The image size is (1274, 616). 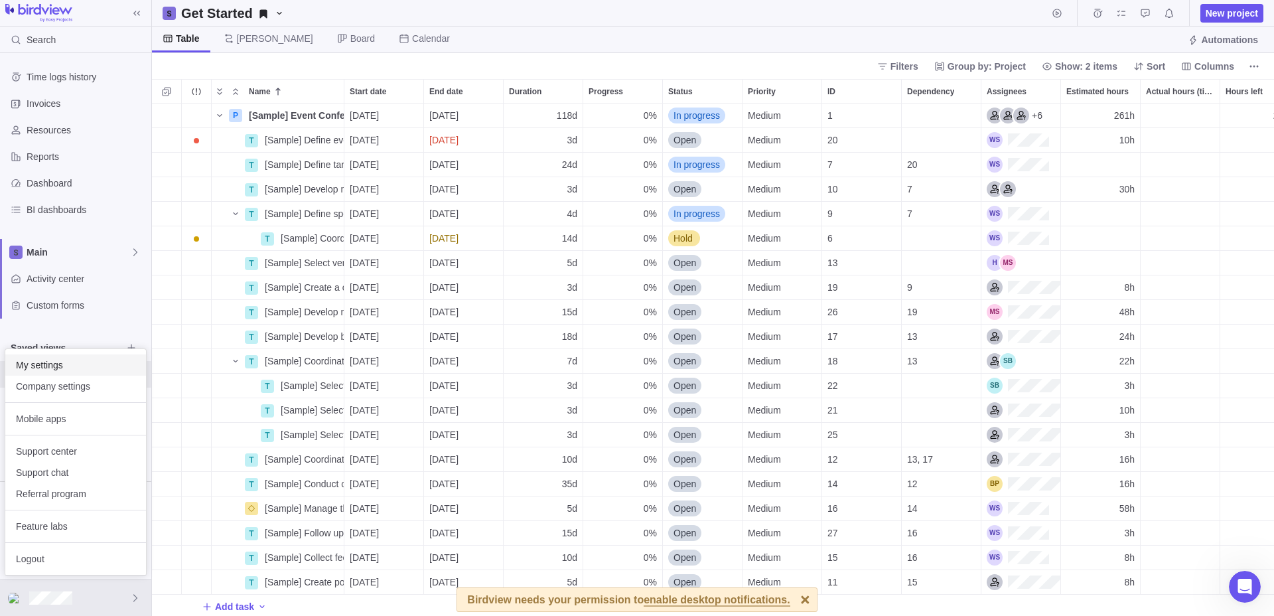 What do you see at coordinates (76, 419) in the screenshot?
I see `a: Mobile apps` at bounding box center [76, 419].